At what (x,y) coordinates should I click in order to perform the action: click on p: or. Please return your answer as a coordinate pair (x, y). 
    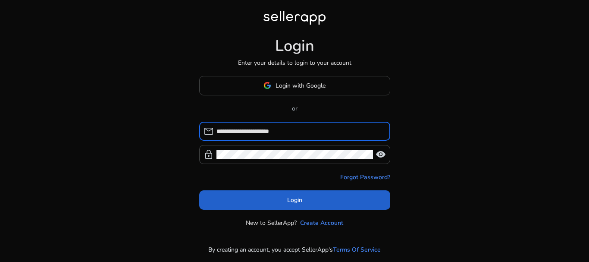
    Looking at the image, I should click on (294, 108).